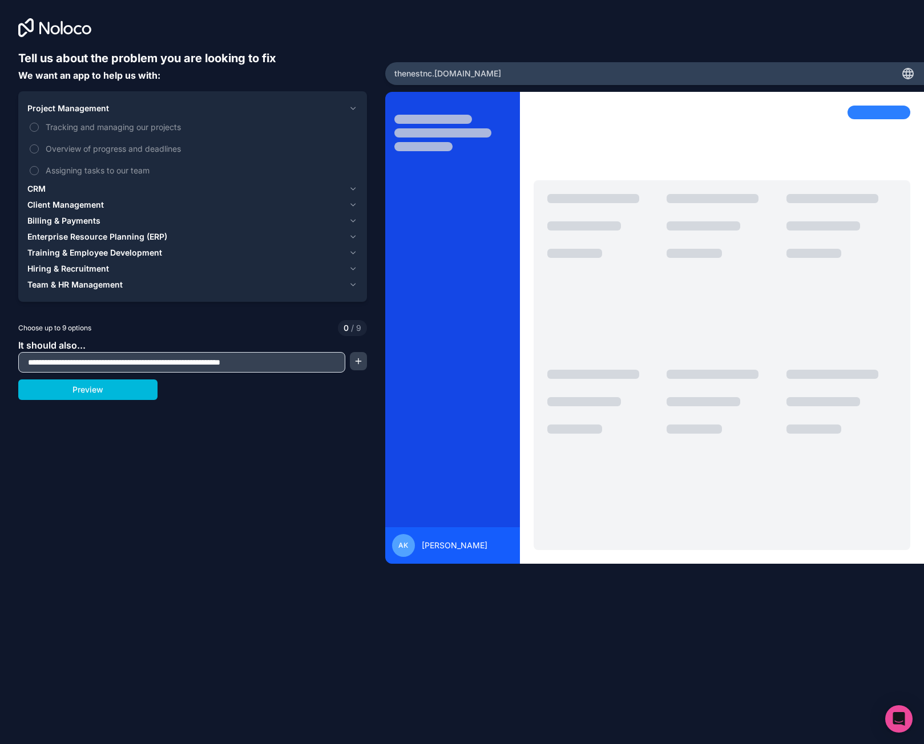 The image size is (924, 744). Describe the element at coordinates (346, 328) in the screenshot. I see `span: 0` at that location.